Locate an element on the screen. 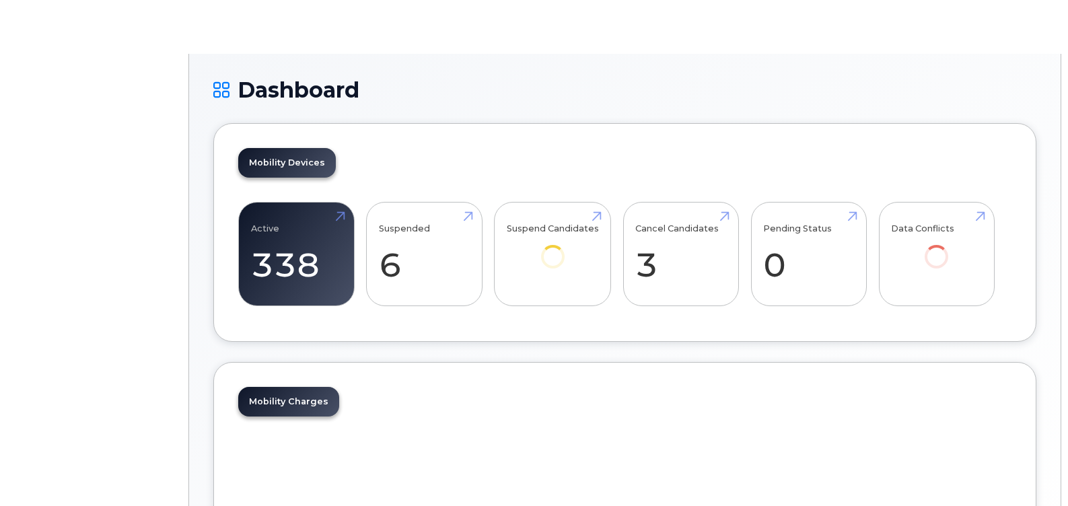 The image size is (1068, 506). a: Cancel Candidates 3 is located at coordinates (681, 254).